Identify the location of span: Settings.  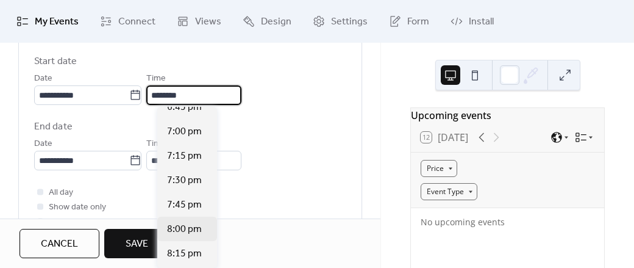
(349, 22).